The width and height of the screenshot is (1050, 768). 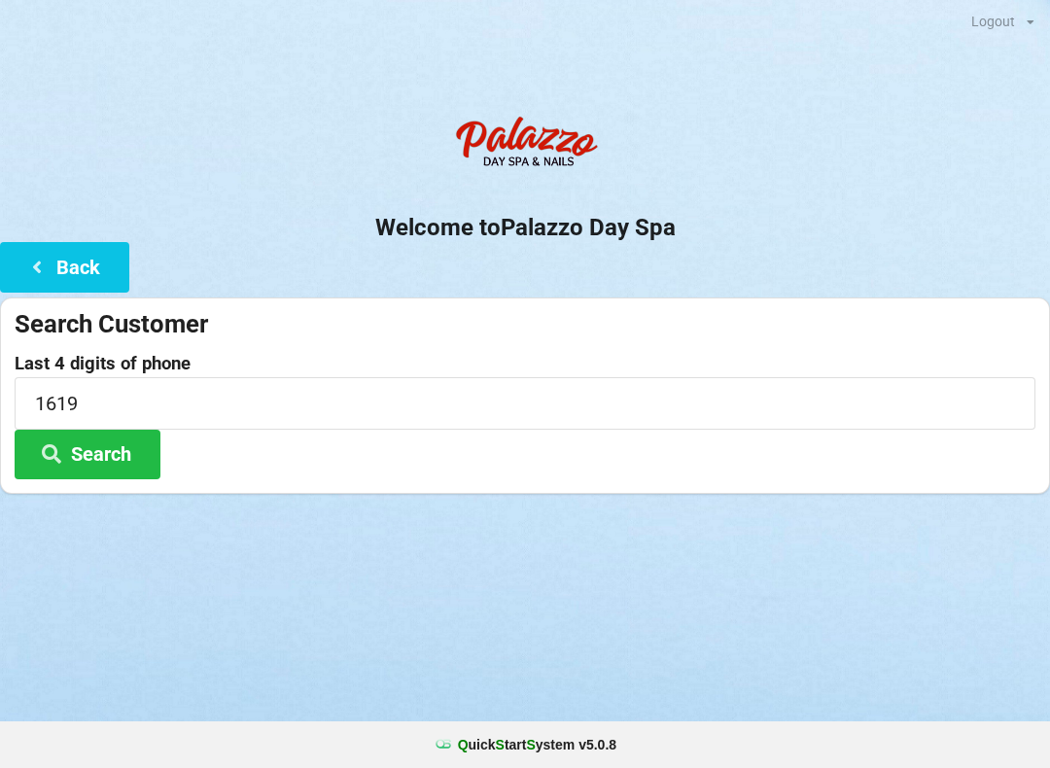 What do you see at coordinates (525, 402) in the screenshot?
I see `input: 0000` at bounding box center [525, 402].